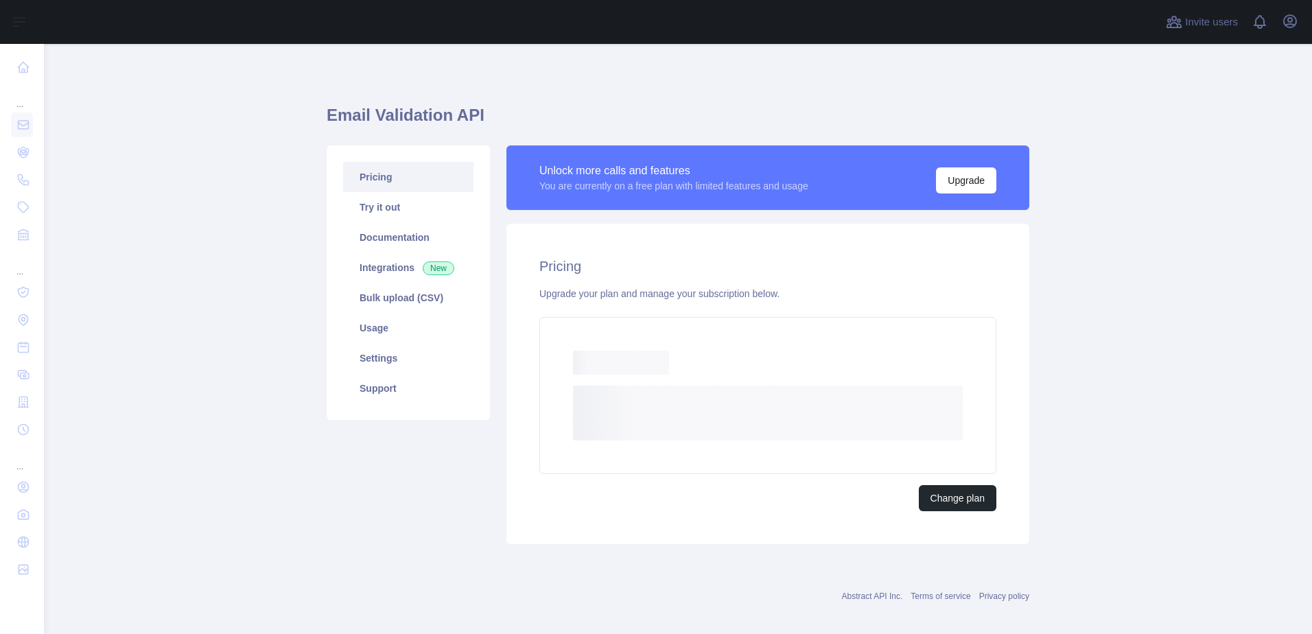 The height and width of the screenshot is (634, 1312). Describe the element at coordinates (1211, 22) in the screenshot. I see `span: Invite users` at that location.